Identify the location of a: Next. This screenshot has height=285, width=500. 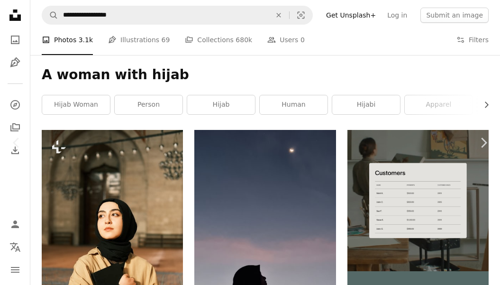
(484, 143).